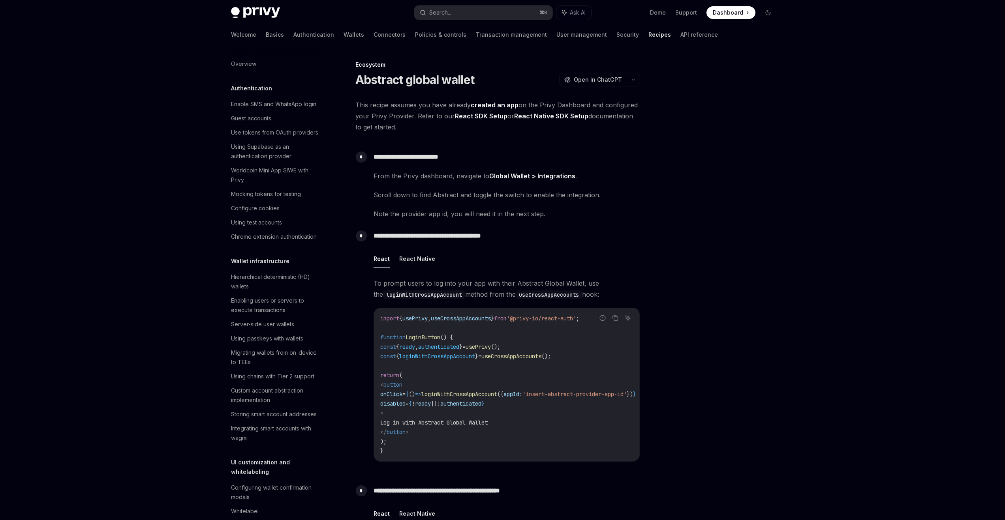 This screenshot has width=1005, height=520. Describe the element at coordinates (275, 208) in the screenshot. I see `a: Configure cookies` at that location.